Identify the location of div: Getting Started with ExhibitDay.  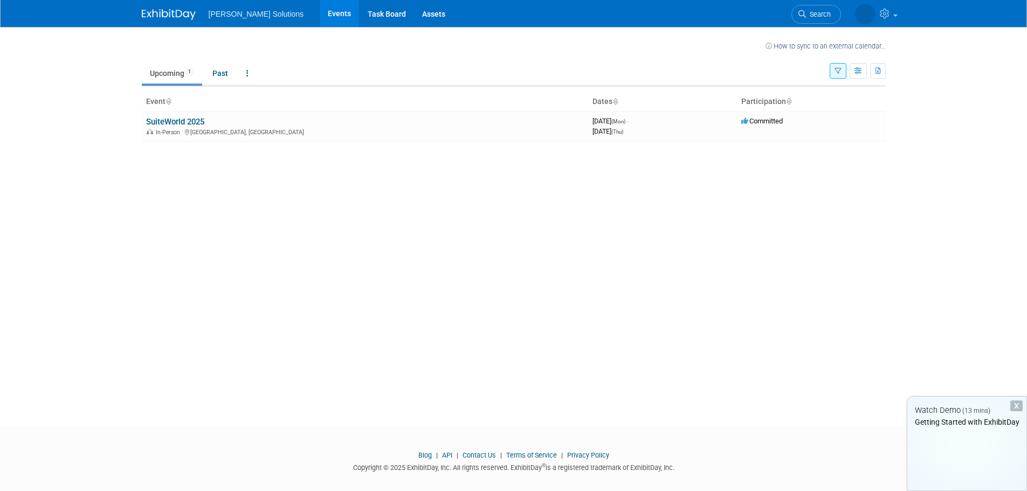
(966, 422).